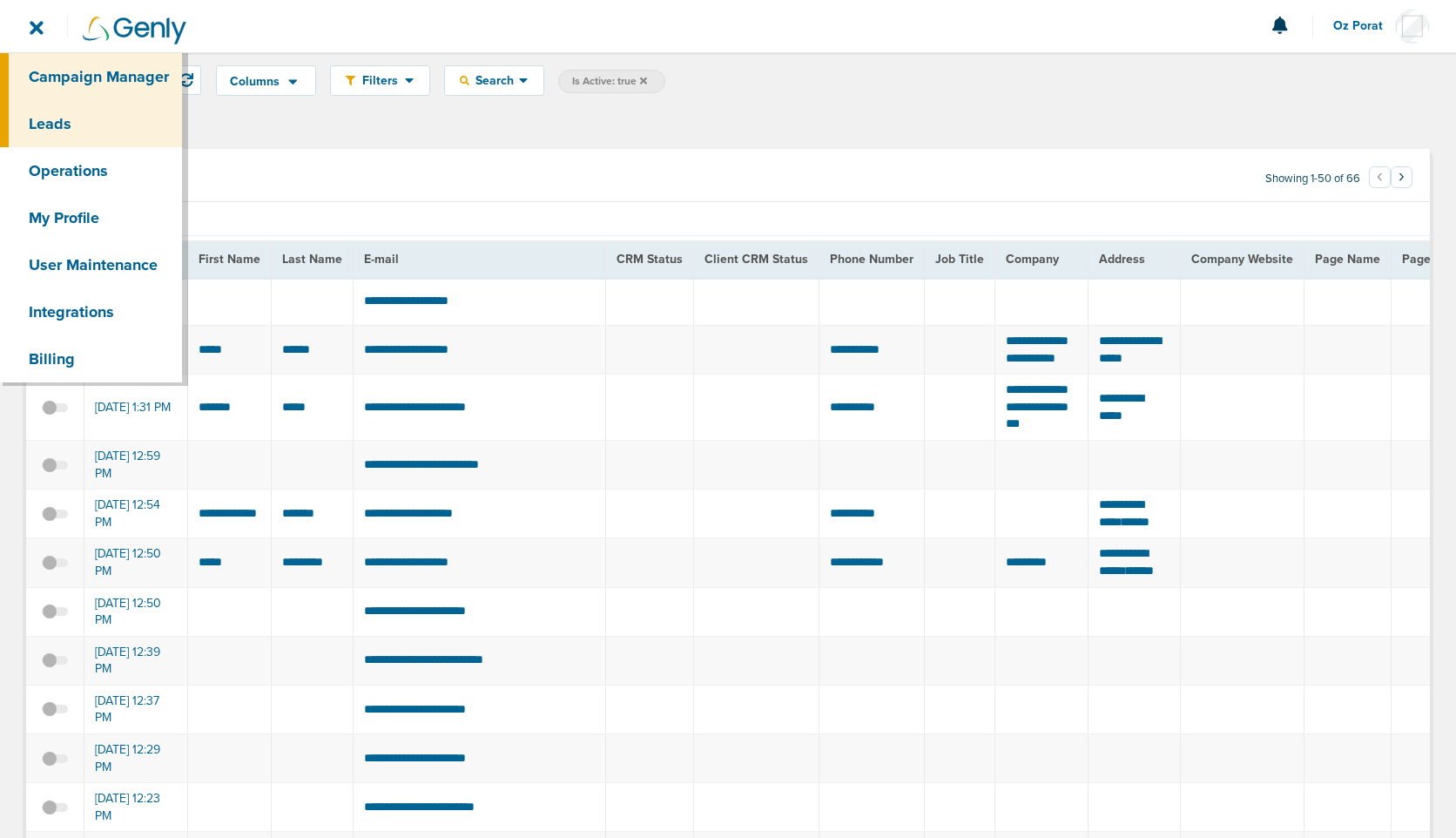 This screenshot has width=1456, height=838. Describe the element at coordinates (229, 258) in the screenshot. I see `span: First Name` at that location.